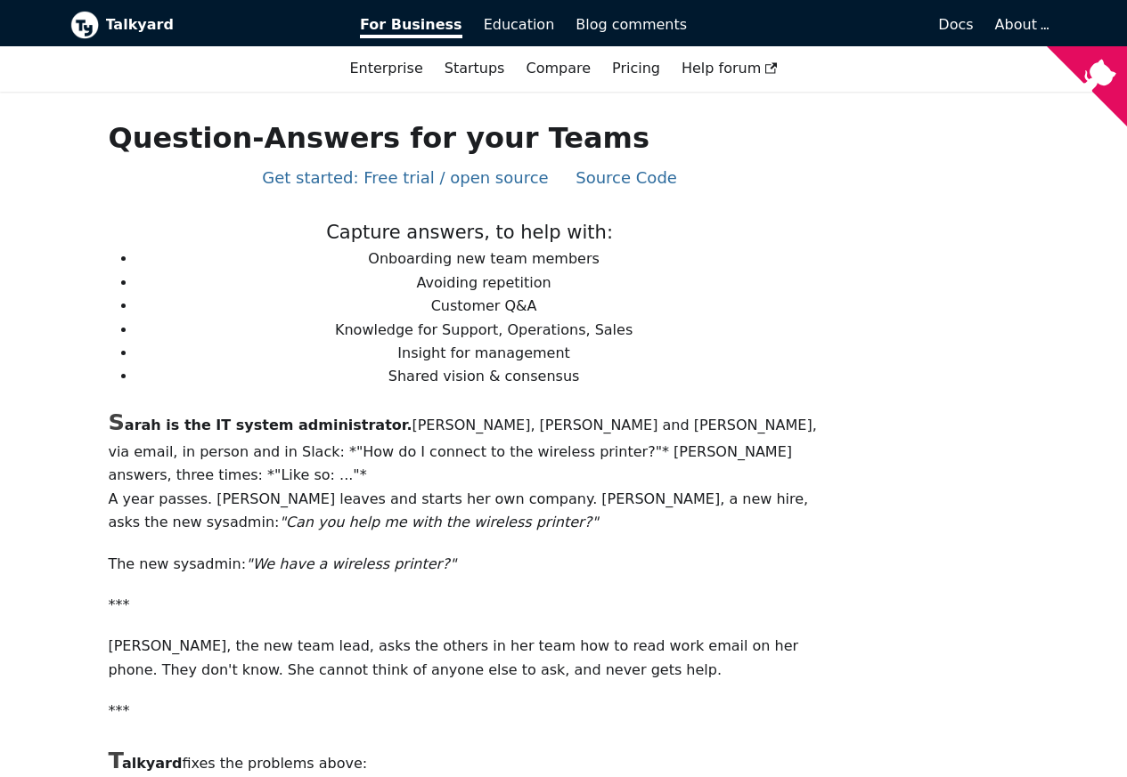  What do you see at coordinates (404, 177) in the screenshot?
I see `a: Get started: Free trial / open source` at bounding box center [404, 177].